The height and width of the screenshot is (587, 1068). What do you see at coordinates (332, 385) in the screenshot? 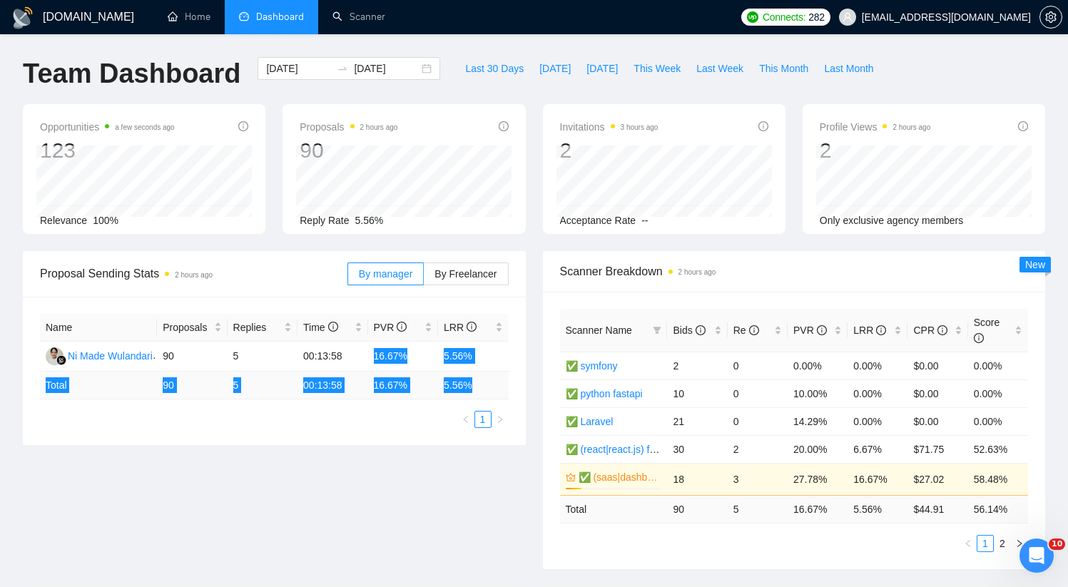
I see `td: 00:13:58` at bounding box center [332, 385].